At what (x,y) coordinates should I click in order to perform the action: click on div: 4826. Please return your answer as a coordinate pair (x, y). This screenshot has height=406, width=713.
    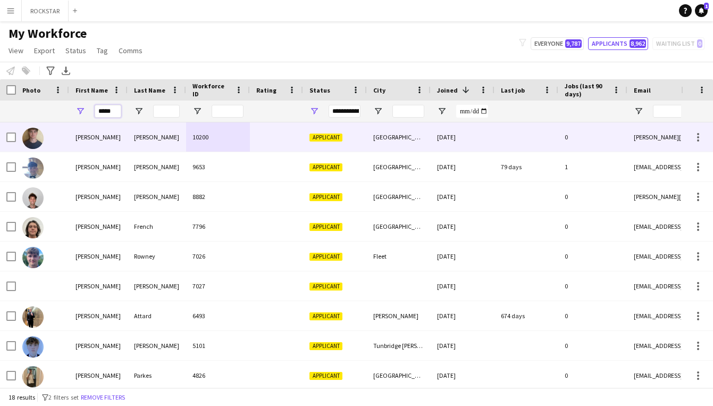
    Looking at the image, I should click on (218, 375).